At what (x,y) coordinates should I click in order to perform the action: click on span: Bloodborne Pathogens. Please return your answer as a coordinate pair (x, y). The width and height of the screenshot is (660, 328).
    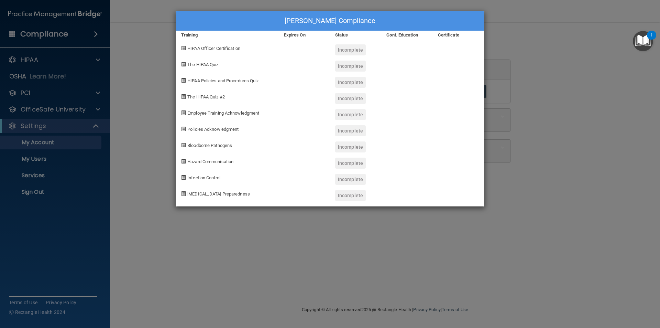
    Looking at the image, I should click on (210, 145).